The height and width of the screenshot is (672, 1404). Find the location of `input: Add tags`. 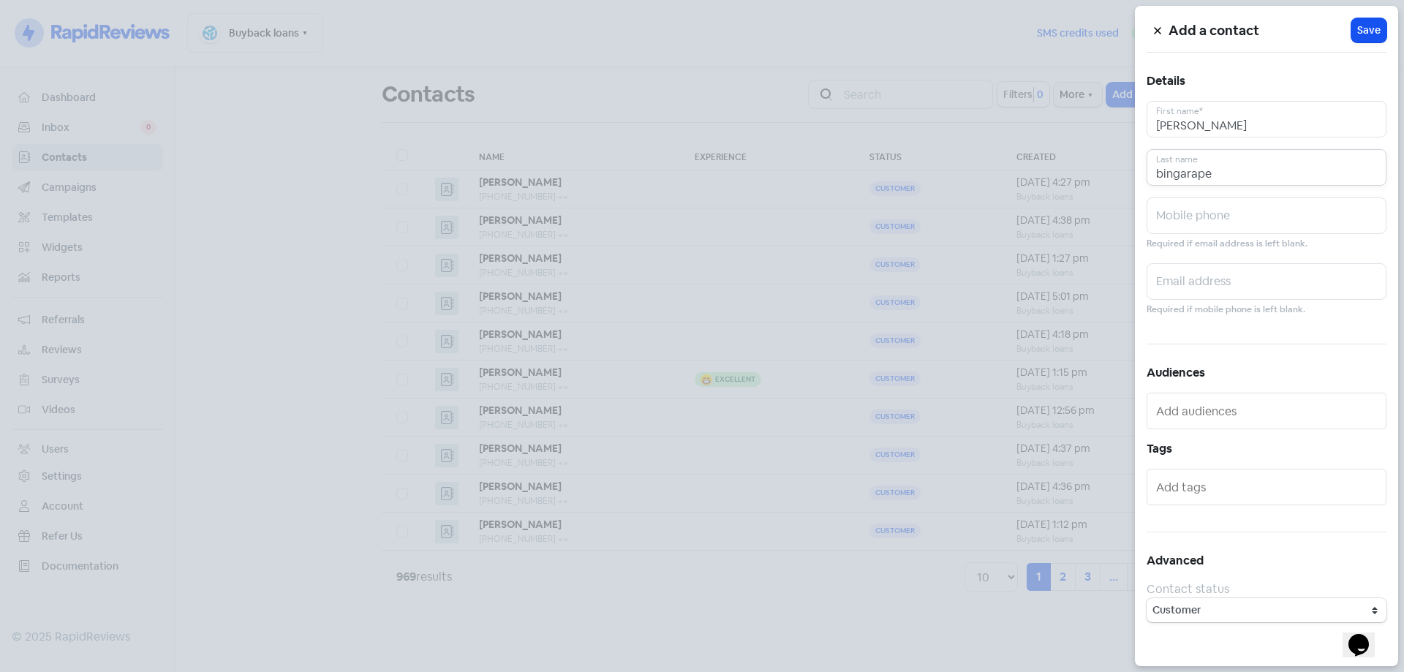

input: Add tags is located at coordinates (1268, 487).